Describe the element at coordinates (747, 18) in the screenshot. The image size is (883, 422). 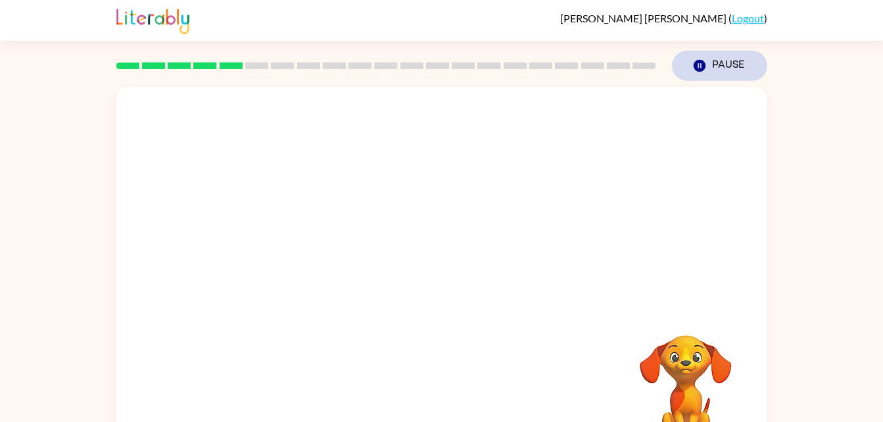
I see `a: Logout` at that location.